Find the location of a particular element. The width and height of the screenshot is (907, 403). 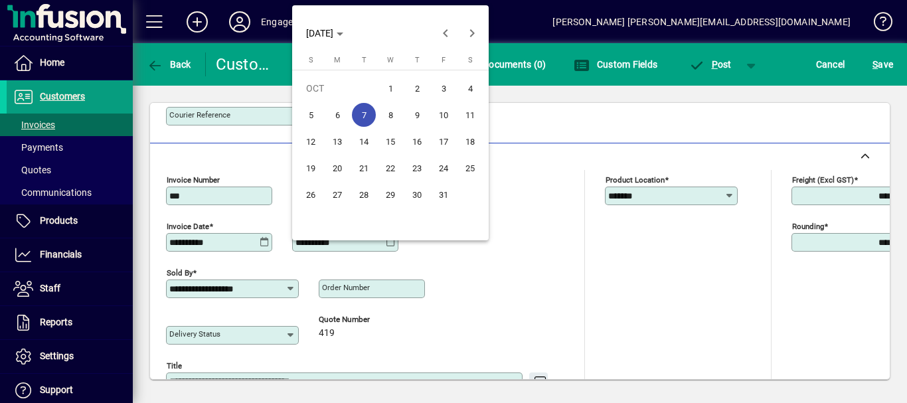

span: 15 is located at coordinates (391, 141).